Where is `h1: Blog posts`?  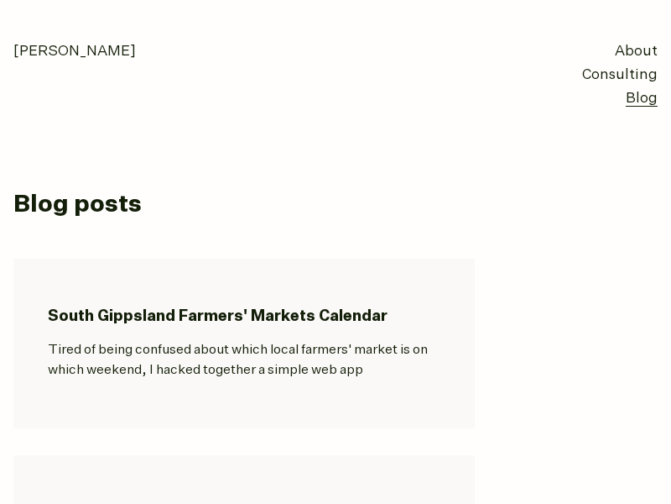 h1: Blog posts is located at coordinates (336, 205).